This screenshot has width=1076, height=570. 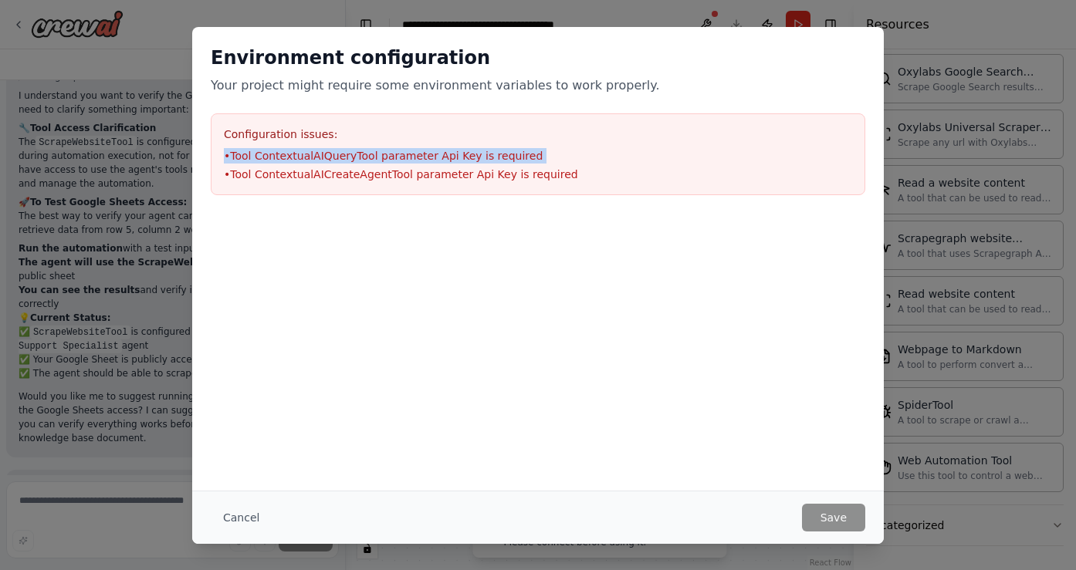 What do you see at coordinates (834, 518) in the screenshot?
I see `button: Save` at bounding box center [834, 518].